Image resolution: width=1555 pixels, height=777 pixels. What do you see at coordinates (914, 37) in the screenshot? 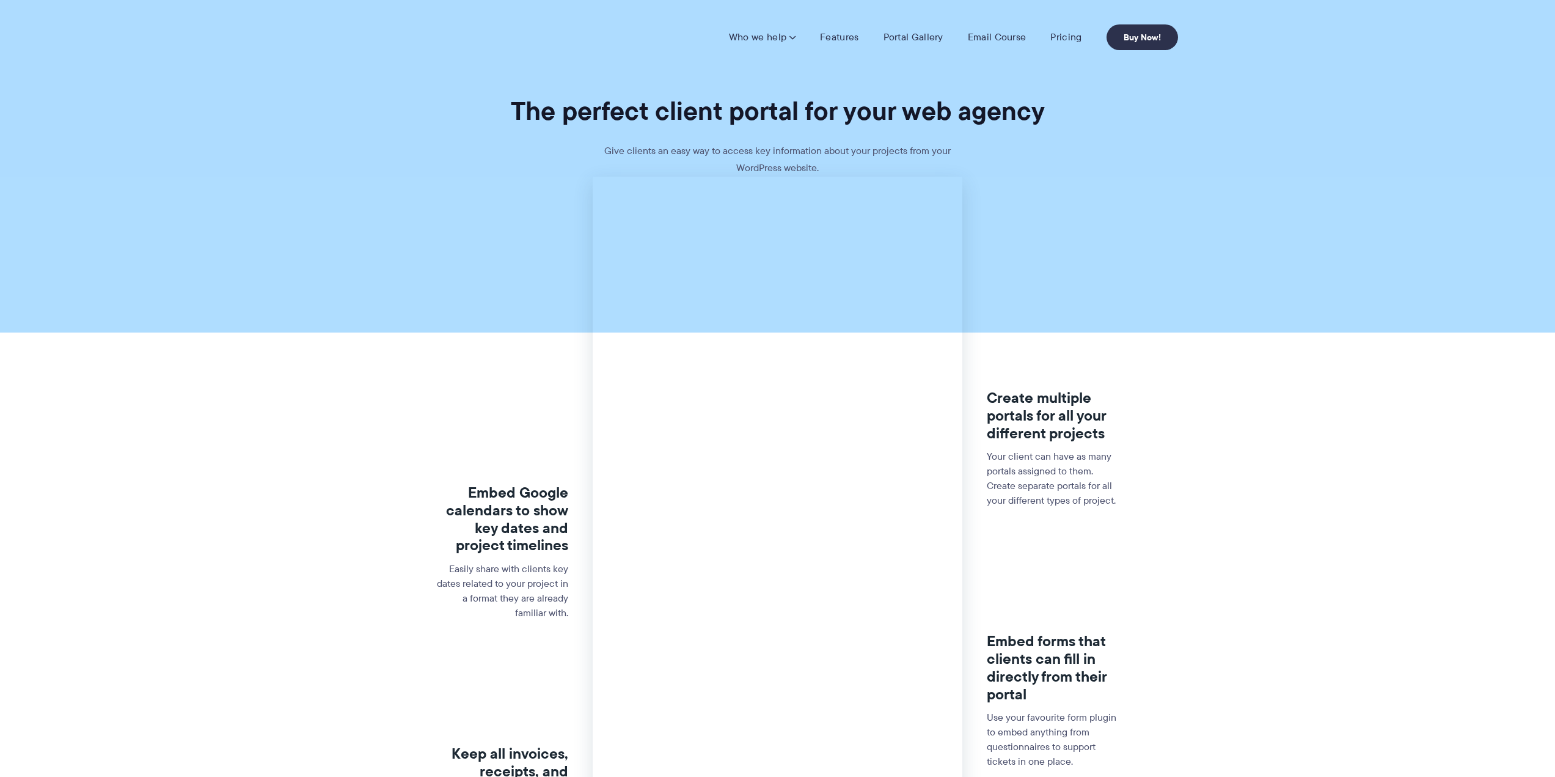
I see `a: Portal Gallery` at bounding box center [914, 37].